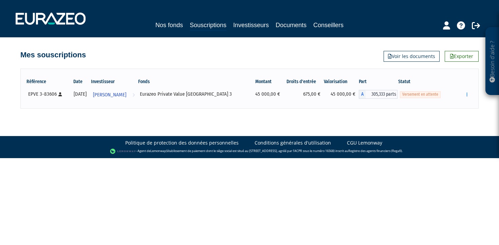 The height and width of the screenshot is (245, 499). What do you see at coordinates (411, 56) in the screenshot?
I see `a: Voir les documents` at bounding box center [411, 56].